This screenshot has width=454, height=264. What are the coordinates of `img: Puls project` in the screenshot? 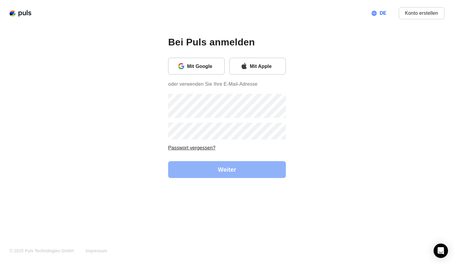 It's located at (20, 13).